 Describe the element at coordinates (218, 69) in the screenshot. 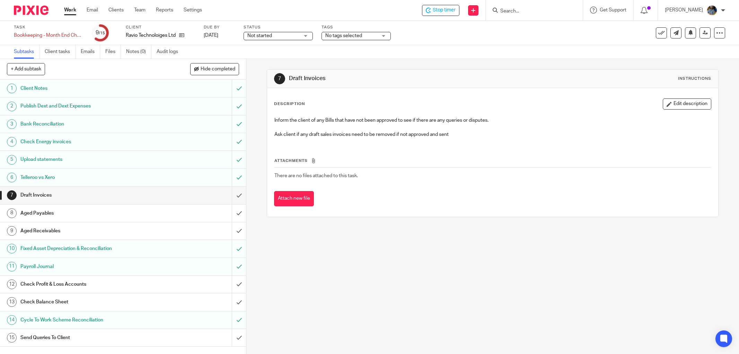

I see `span: Hide completed` at that location.